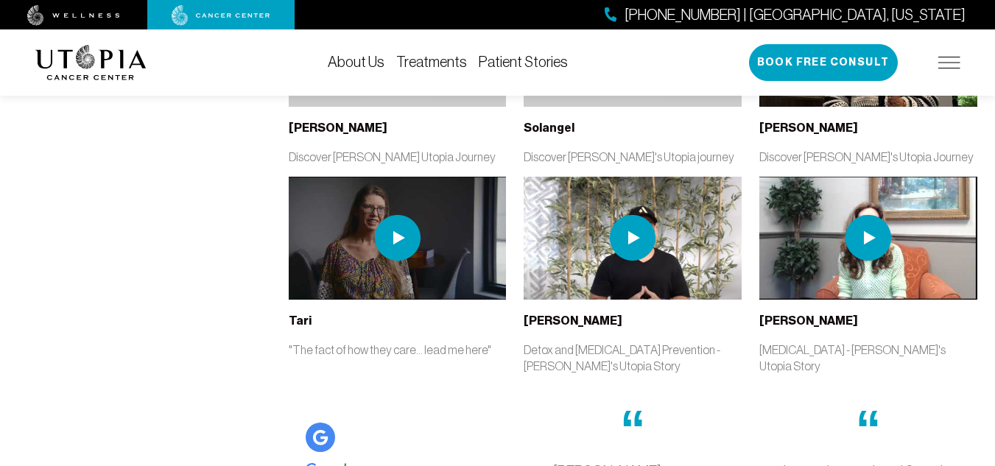 The image size is (995, 466). Describe the element at coordinates (950, 63) in the screenshot. I see `img: icon-hamburger` at that location.